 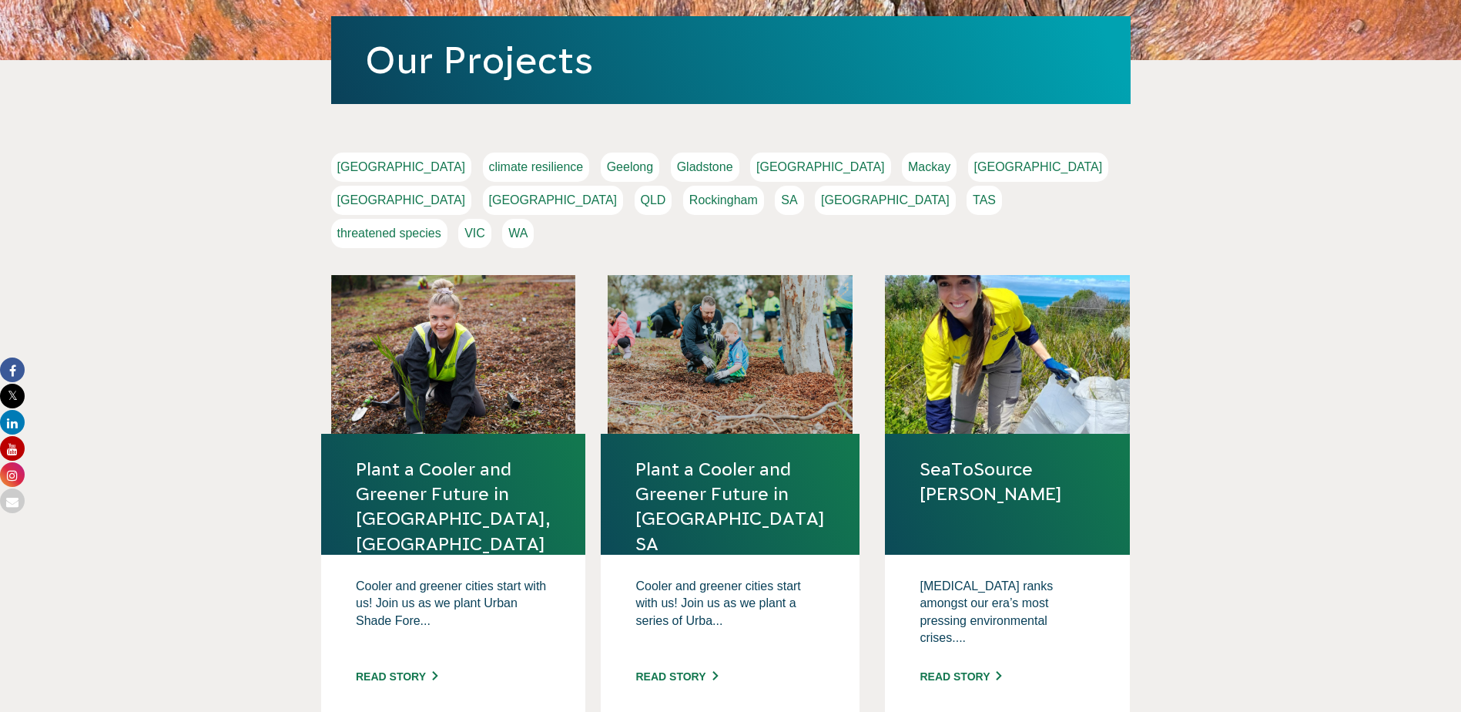 I want to click on a: climate resilience, so click(x=536, y=167).